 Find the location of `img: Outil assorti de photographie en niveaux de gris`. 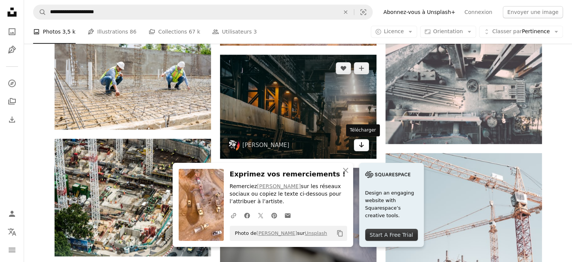

img: Outil assorti de photographie en niveaux de gris is located at coordinates (464, 85).